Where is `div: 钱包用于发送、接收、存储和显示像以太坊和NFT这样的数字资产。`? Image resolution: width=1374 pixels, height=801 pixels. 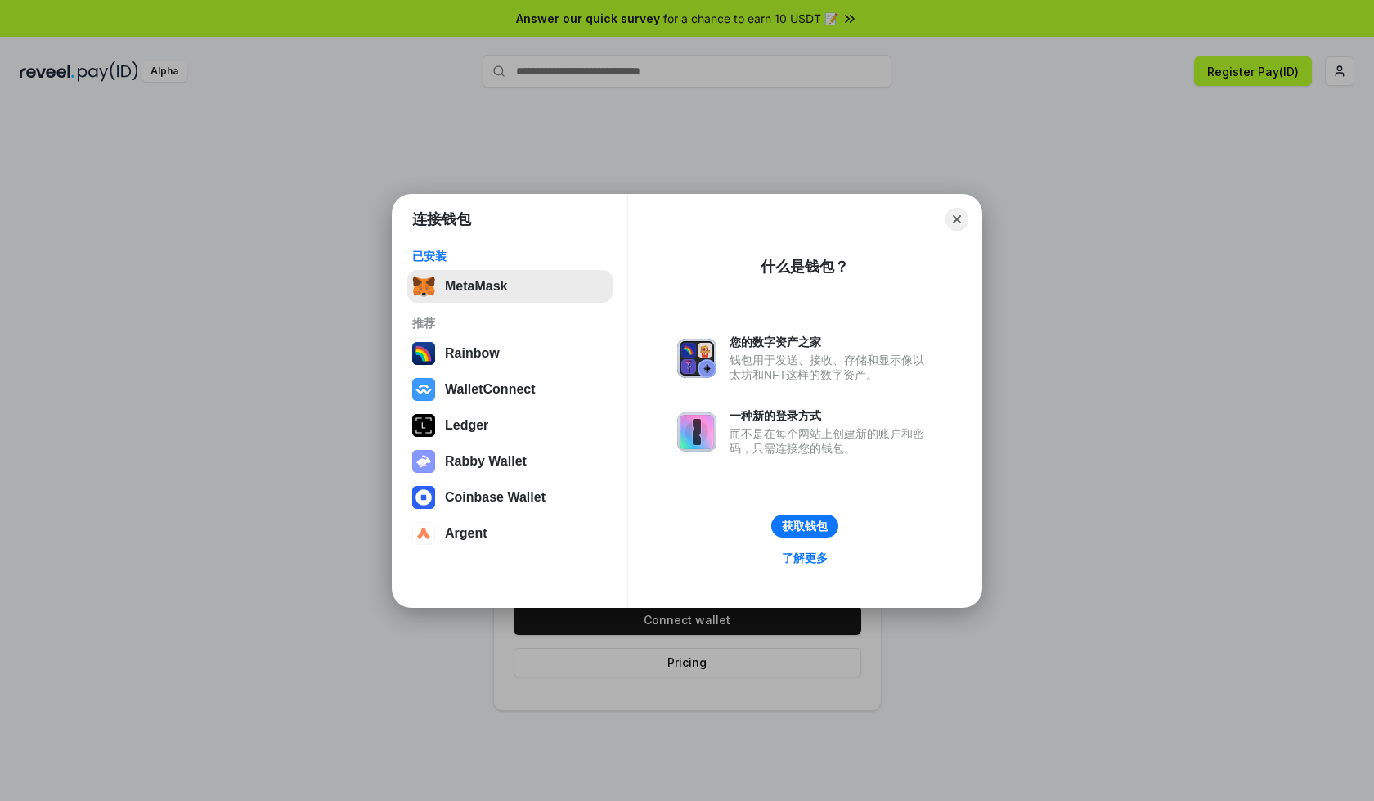
div: 钱包用于发送、接收、存储和显示像以太坊和NFT这样的数字资产。 is located at coordinates (831, 367).